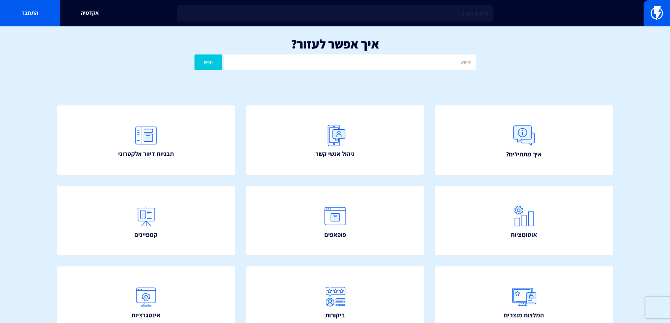  What do you see at coordinates (146, 154) in the screenshot?
I see `span: תבניות דיוור אלקטרוני` at bounding box center [146, 154].